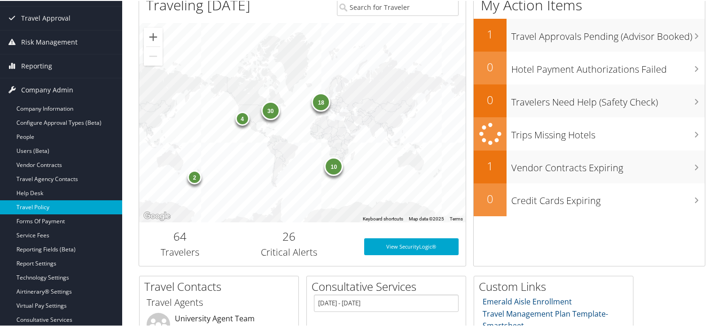 The height and width of the screenshot is (326, 718). I want to click on a: Terms (opens in new tab), so click(456, 218).